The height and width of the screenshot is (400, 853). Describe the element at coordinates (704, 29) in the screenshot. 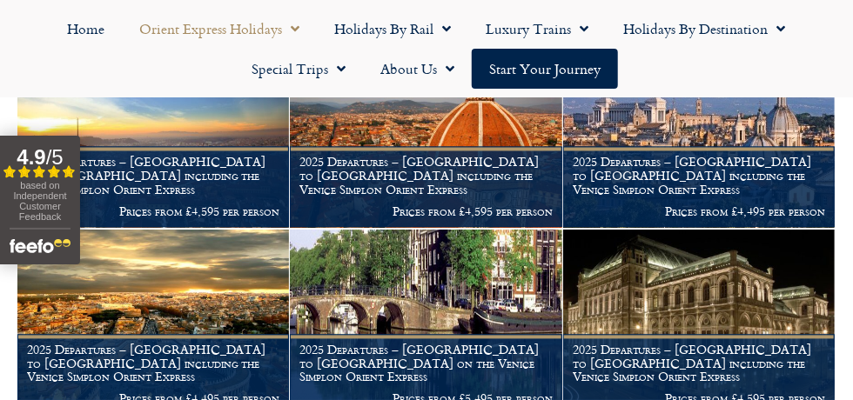

I see `a: Holidays by Destination` at that location.